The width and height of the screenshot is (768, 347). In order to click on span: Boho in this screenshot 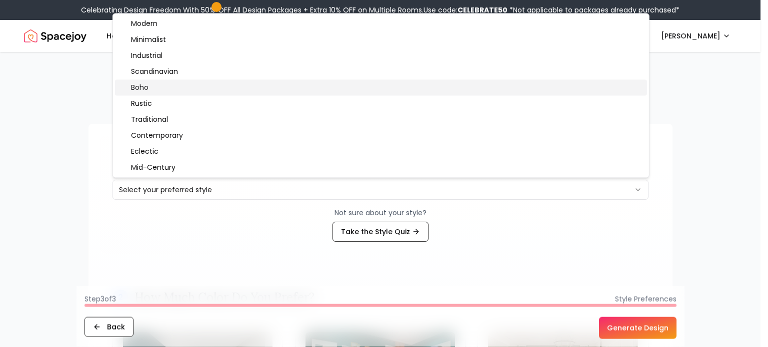, I will do `click(139, 87)`.